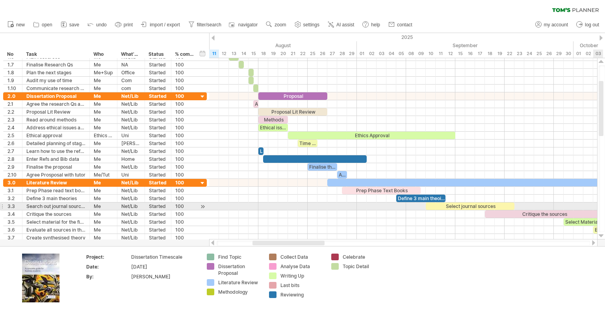  What do you see at coordinates (371, 25) in the screenshot?
I see `a: help` at bounding box center [371, 25].